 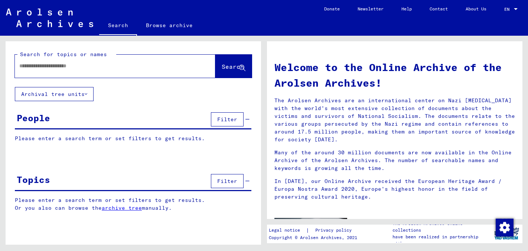 I want to click on div: People, so click(x=33, y=118).